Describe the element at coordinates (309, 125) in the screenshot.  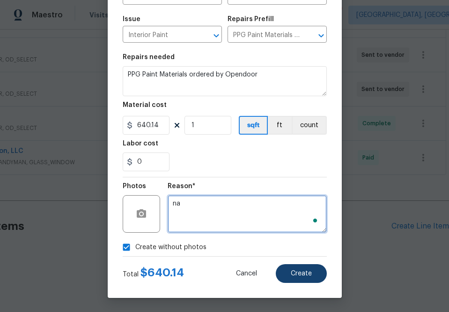
I see `button: count` at that location.